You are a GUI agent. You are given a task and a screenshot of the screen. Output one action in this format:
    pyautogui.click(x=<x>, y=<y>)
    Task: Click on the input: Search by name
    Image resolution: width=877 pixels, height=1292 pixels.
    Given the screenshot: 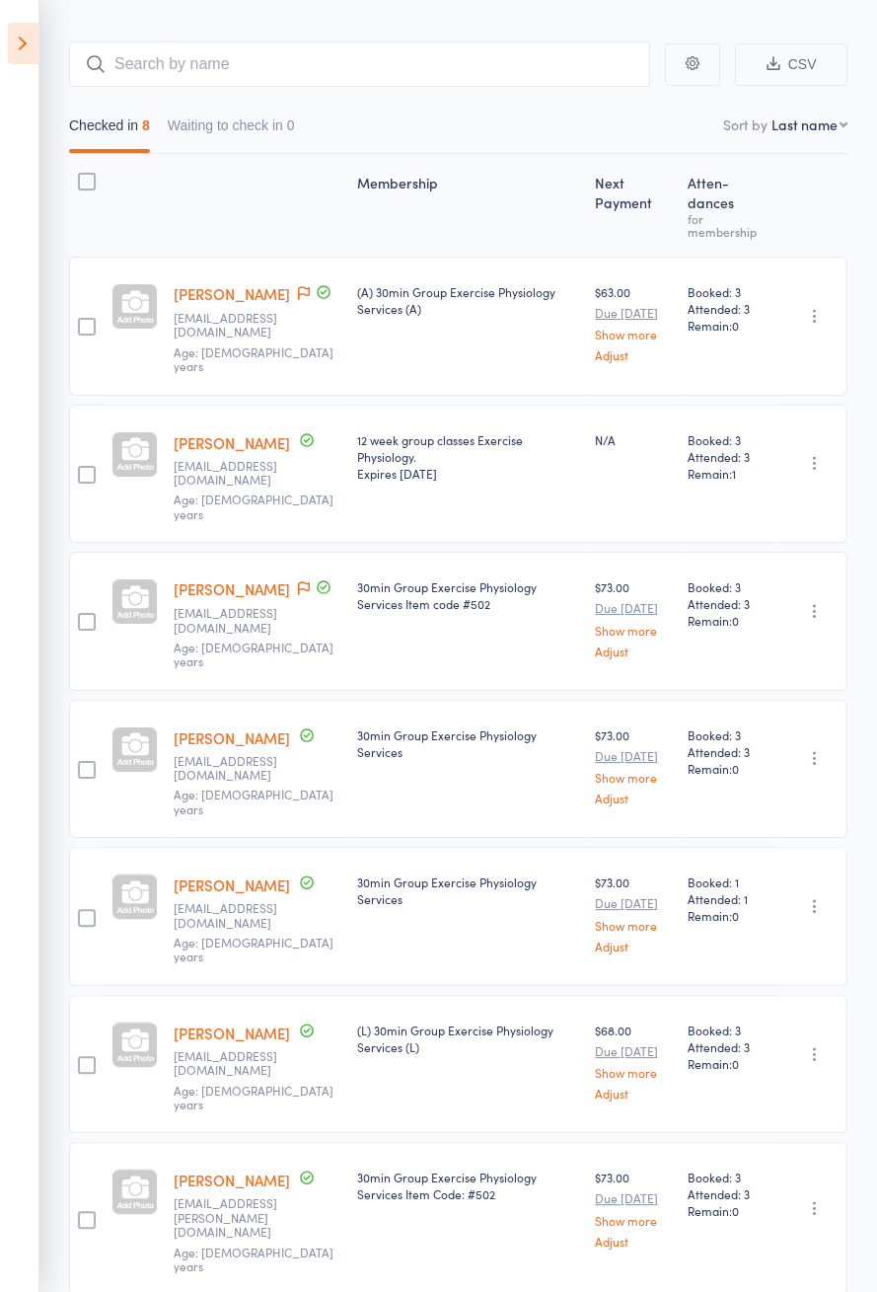 What is the action you would take?
    pyautogui.click(x=359, y=64)
    